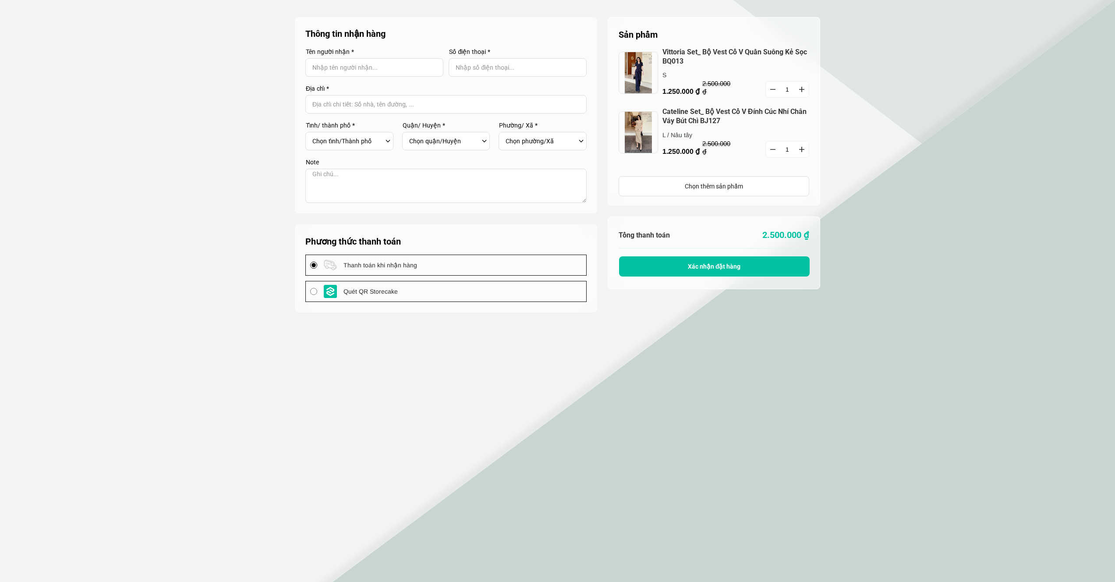  What do you see at coordinates (735, 116) in the screenshot?
I see `a: Cateline Set_ Bộ Vest Cổ V Đính Cúc Nhí Chân Váy Bút Chì BJ127` at bounding box center [735, 116].